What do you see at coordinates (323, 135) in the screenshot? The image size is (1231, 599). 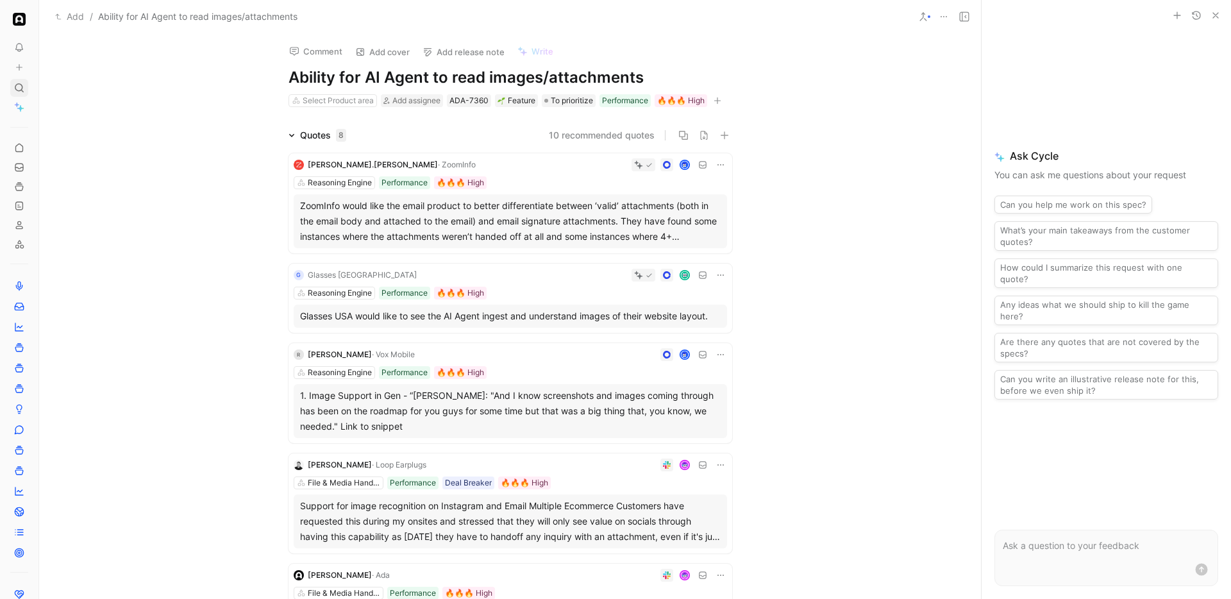 I see `div: Quotes` at bounding box center [323, 135].